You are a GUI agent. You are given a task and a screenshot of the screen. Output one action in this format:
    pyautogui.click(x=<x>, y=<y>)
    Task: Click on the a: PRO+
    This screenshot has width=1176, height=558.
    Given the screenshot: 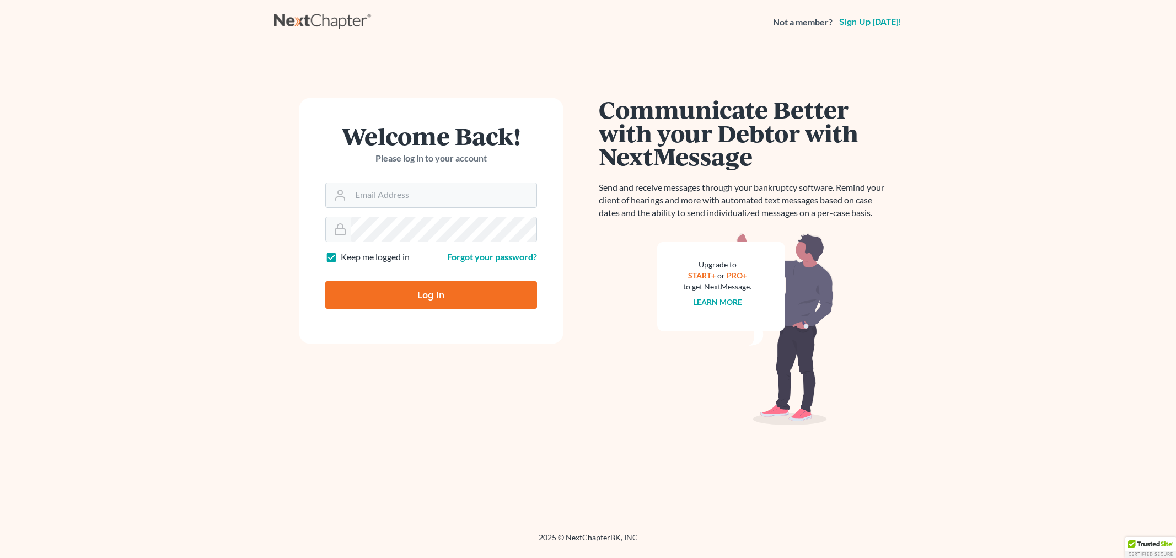 What is the action you would take?
    pyautogui.click(x=736, y=275)
    